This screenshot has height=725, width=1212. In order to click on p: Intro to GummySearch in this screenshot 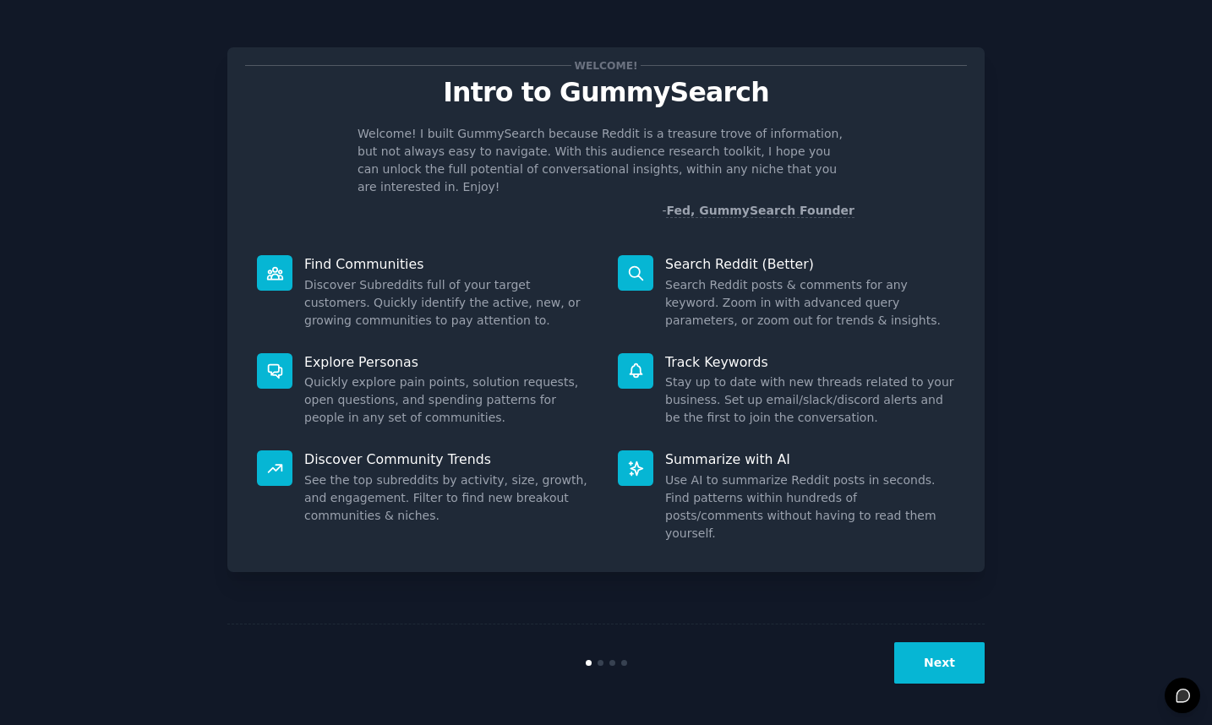, I will do `click(606, 92)`.